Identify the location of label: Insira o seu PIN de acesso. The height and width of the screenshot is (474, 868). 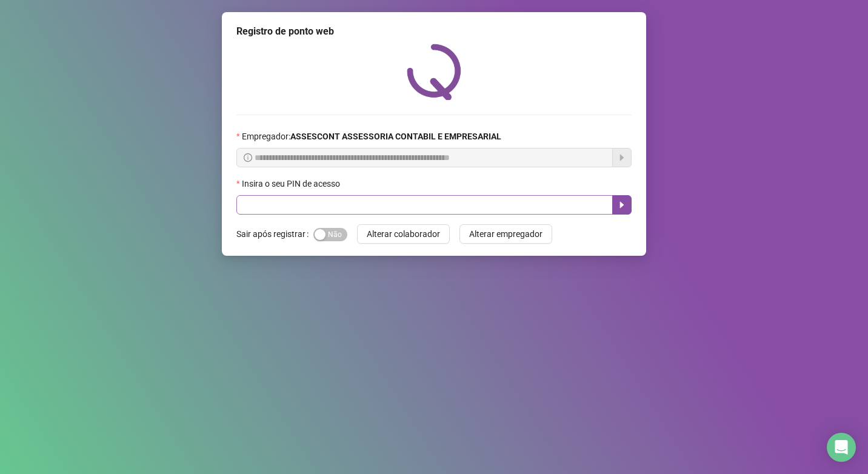
(292, 184).